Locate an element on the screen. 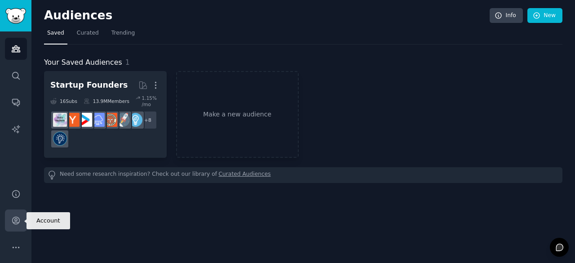 The image size is (575, 263). span: 1 is located at coordinates (128, 62).